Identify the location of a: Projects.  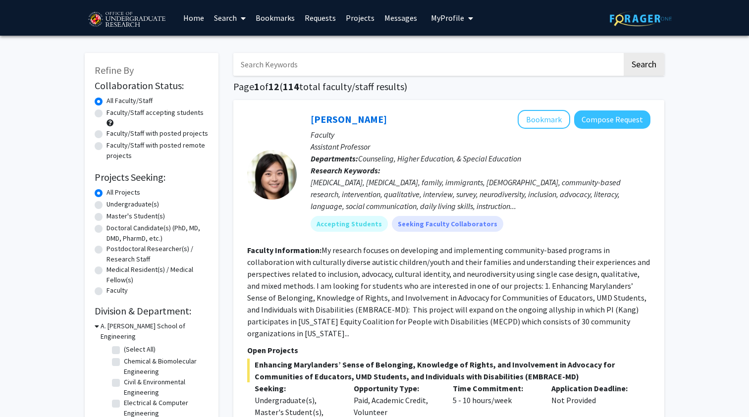
(360, 18).